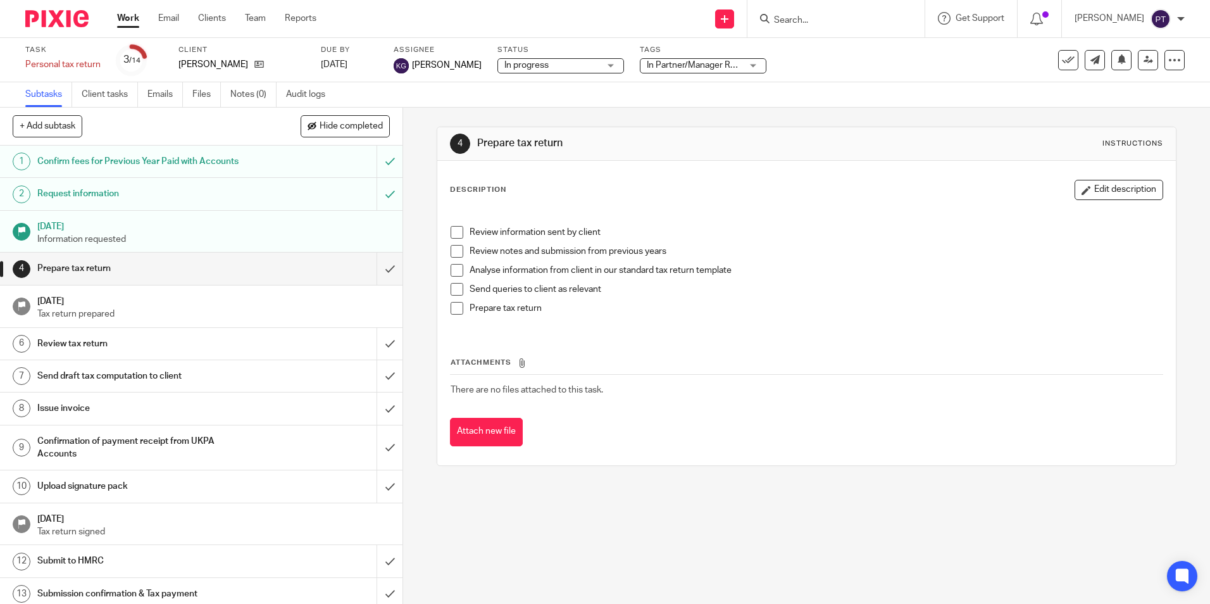 Image resolution: width=1210 pixels, height=604 pixels. What do you see at coordinates (816, 289) in the screenshot?
I see `p: Send queries to client as relevant` at bounding box center [816, 289].